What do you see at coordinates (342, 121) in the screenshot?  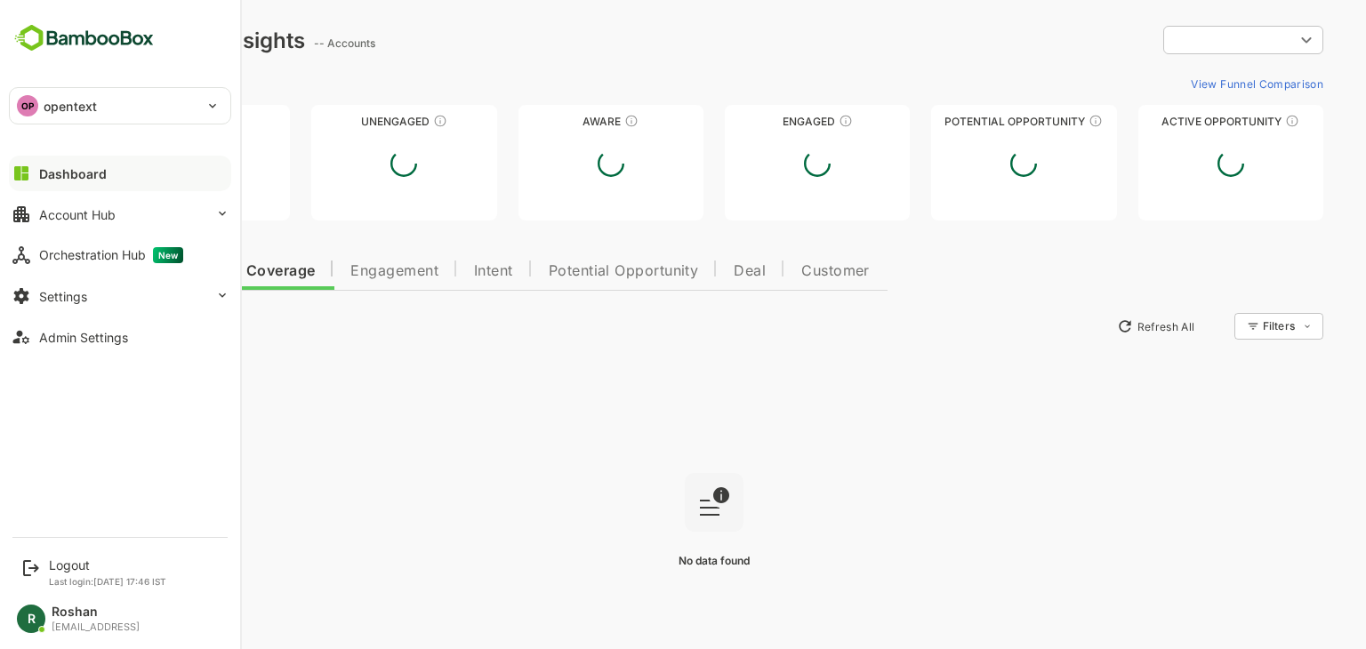 I see `div: Unengaged` at bounding box center [342, 121].